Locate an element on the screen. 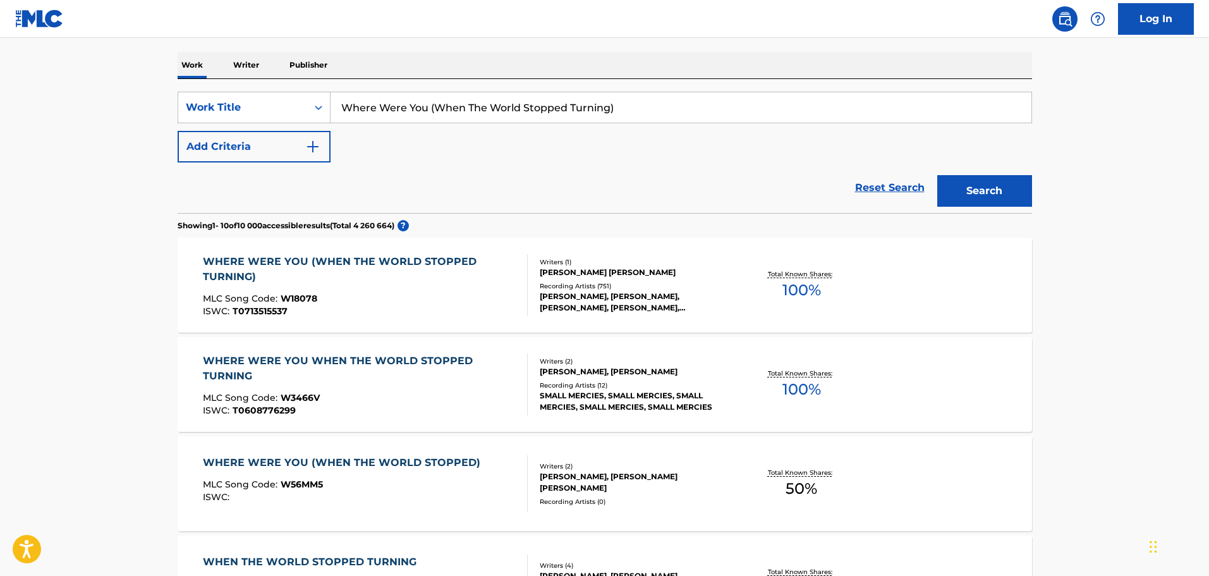  div: Vedä is located at coordinates (1153, 546).